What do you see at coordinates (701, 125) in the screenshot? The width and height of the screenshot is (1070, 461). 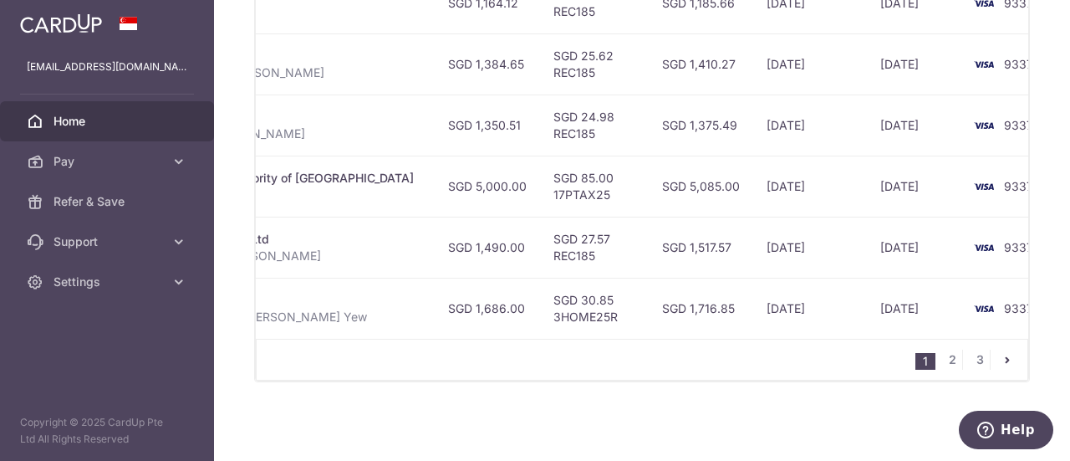 I see `td: SGD 1,375.49` at bounding box center [701, 125].